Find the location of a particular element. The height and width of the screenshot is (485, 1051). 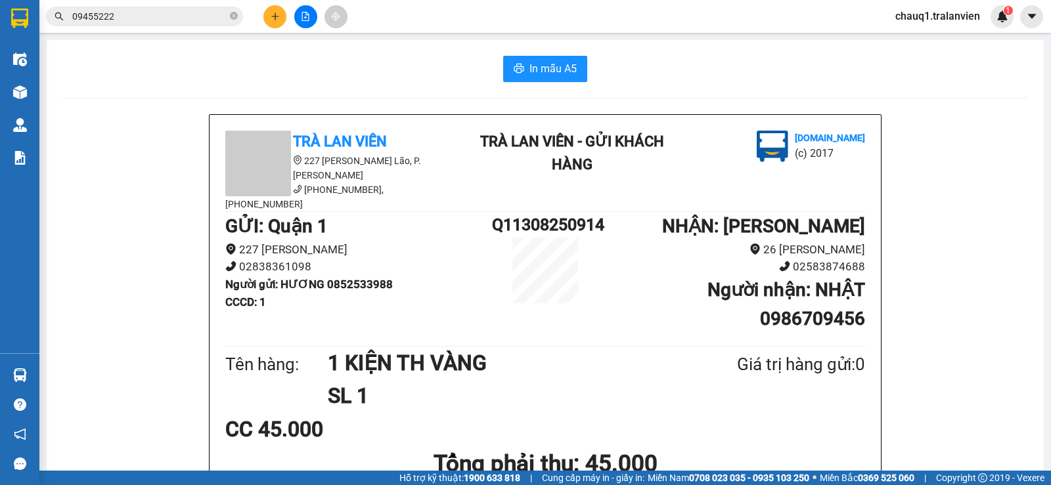

span: 1 is located at coordinates (1007, 11).